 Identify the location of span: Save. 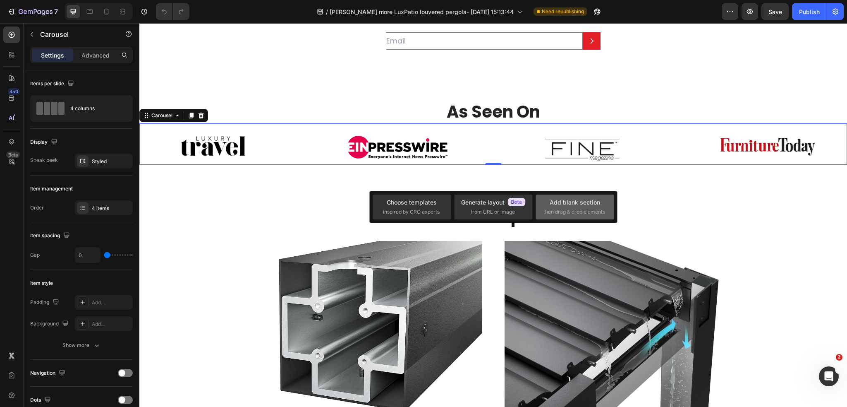
(775, 12).